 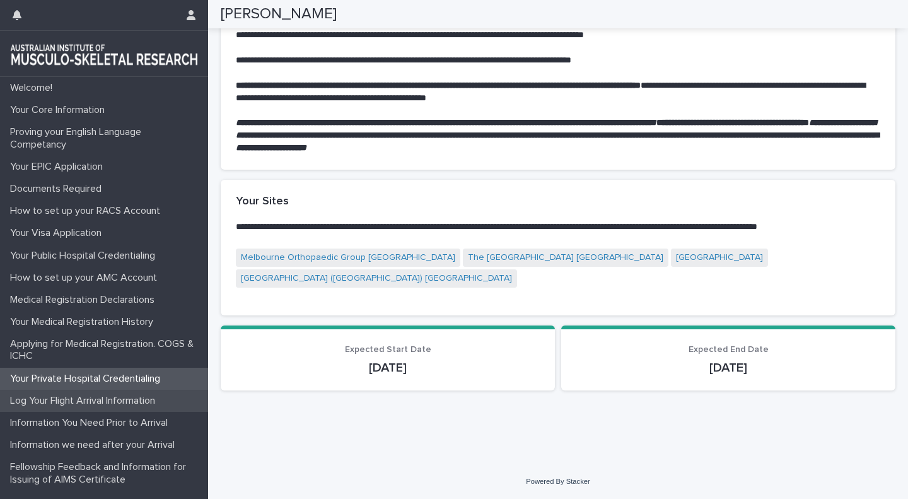 What do you see at coordinates (33, 88) in the screenshot?
I see `p: Welcome!` at bounding box center [33, 88].